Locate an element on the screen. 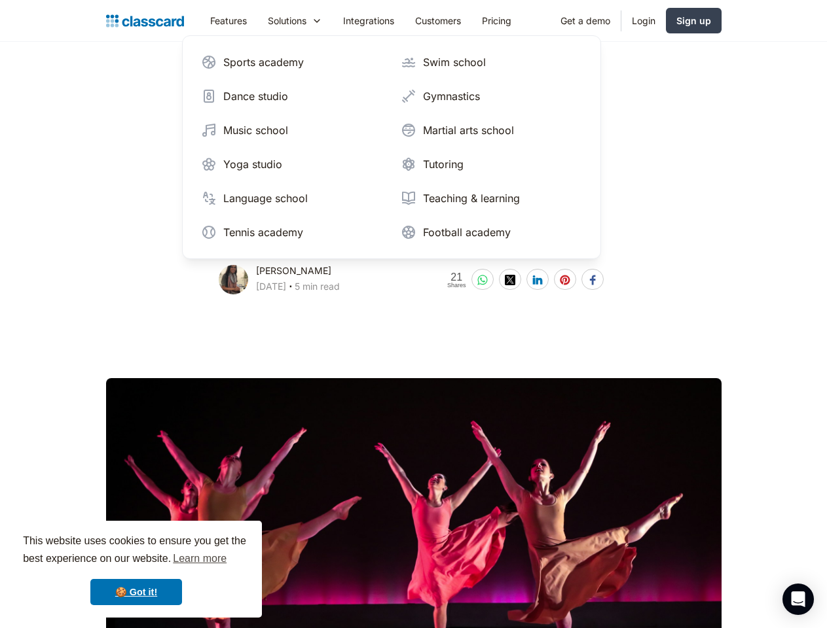  a: Swim school is located at coordinates (491, 62).